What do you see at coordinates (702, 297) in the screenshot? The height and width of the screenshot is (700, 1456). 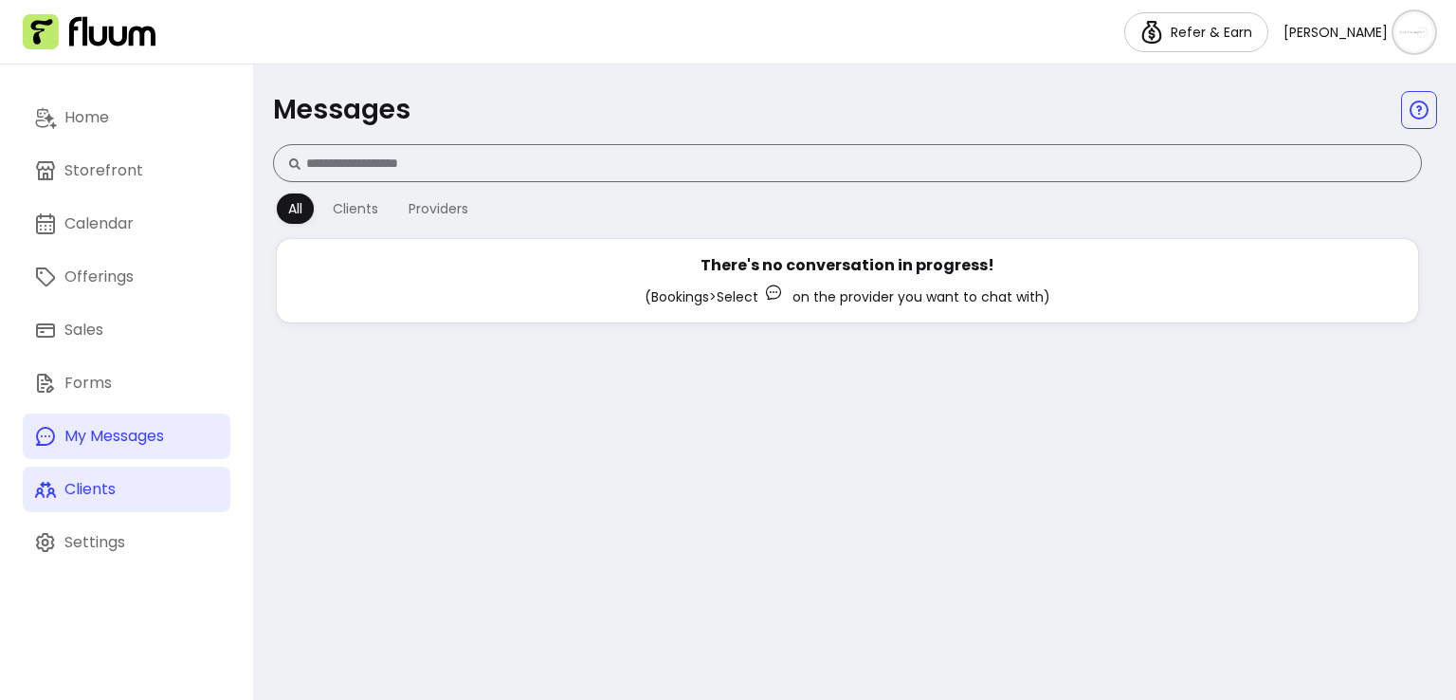 I see `span: (Bookings > Select` at bounding box center [702, 297].